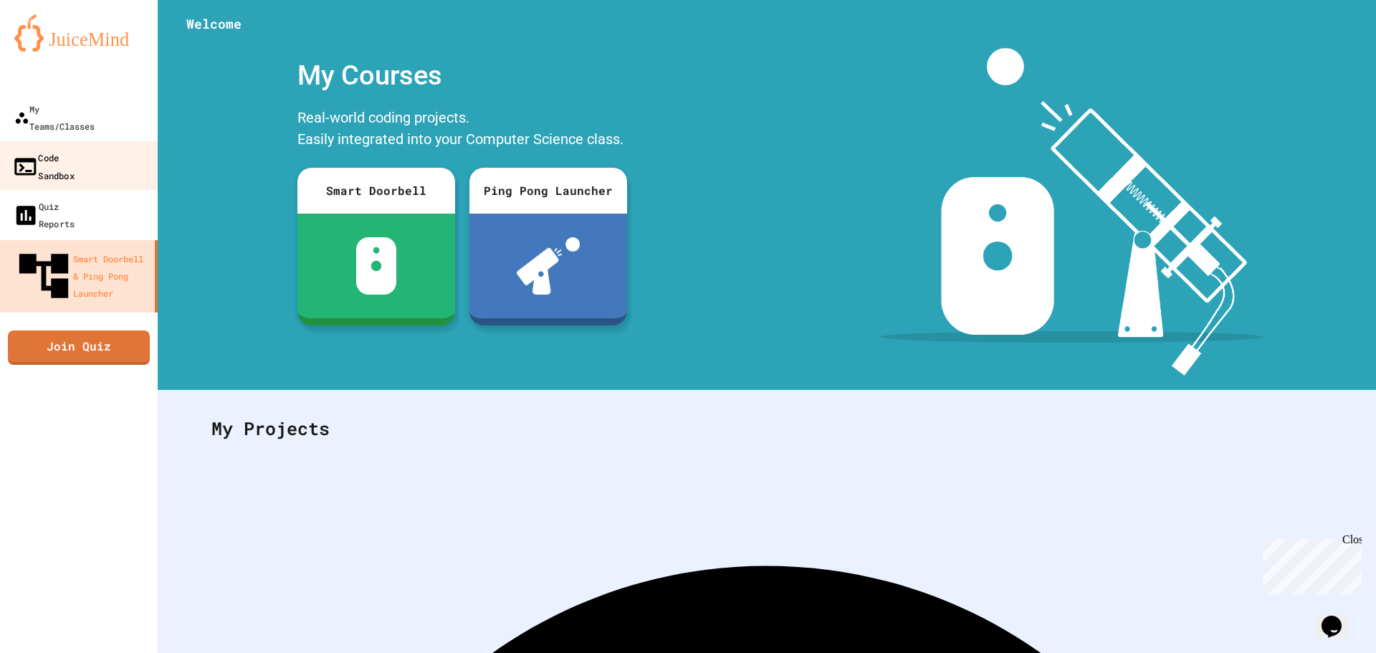  Describe the element at coordinates (44, 215) in the screenshot. I see `div: Quiz Reports` at that location.